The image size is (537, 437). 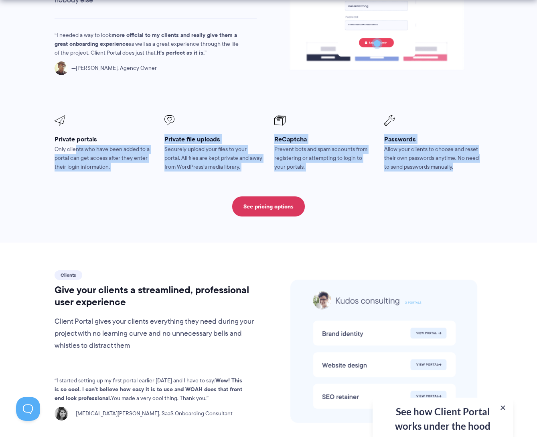 What do you see at coordinates (181, 53) in the screenshot?
I see `strong: It's perfect as it is.` at bounding box center [181, 53].